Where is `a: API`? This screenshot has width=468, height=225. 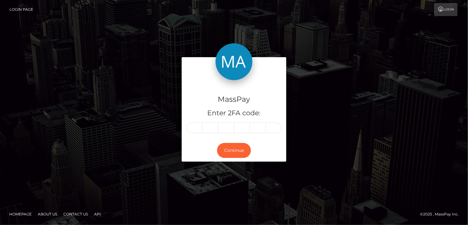
a: API is located at coordinates (98, 214).